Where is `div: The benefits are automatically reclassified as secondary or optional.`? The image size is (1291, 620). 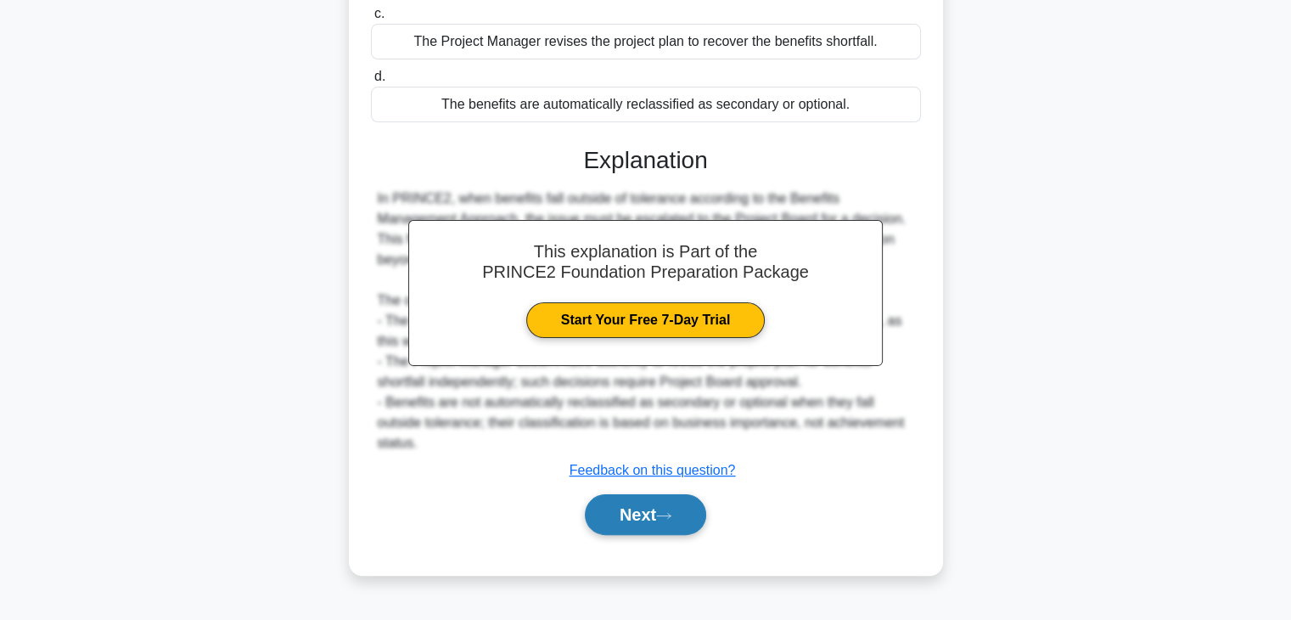
div: The benefits are automatically reclassified as secondary or optional. is located at coordinates (646, 104).